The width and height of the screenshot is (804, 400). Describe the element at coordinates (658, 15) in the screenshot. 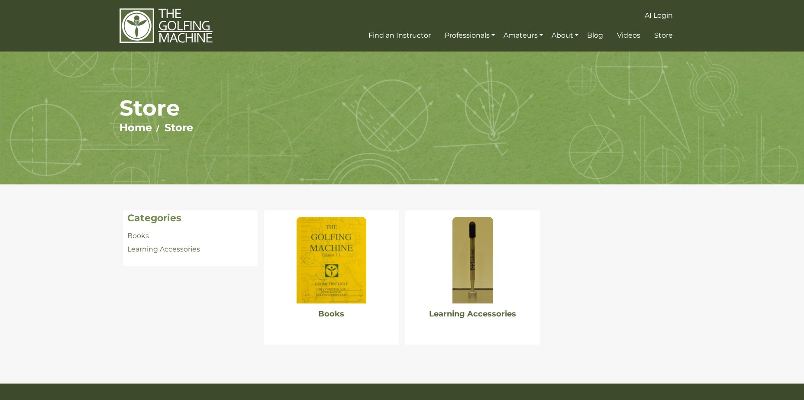

I see `span: AI Login` at that location.